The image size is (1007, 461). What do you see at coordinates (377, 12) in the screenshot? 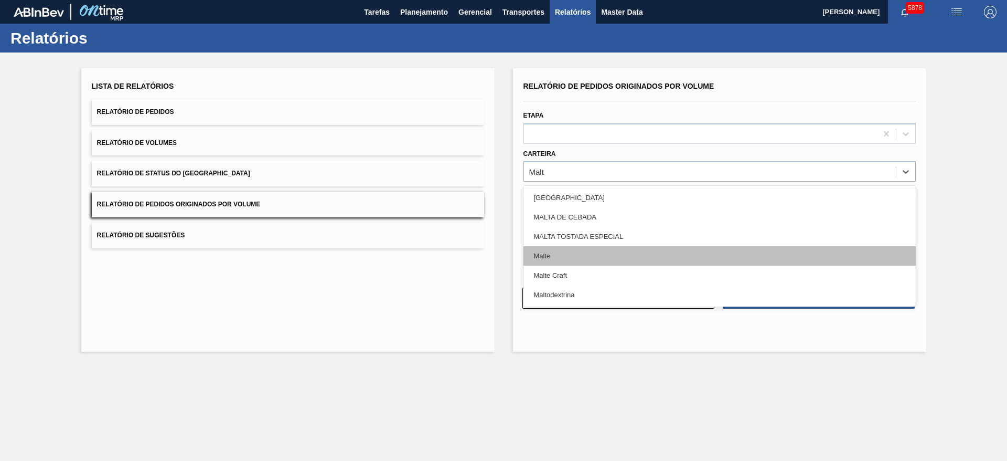
I see `span: Tarefas` at bounding box center [377, 12].